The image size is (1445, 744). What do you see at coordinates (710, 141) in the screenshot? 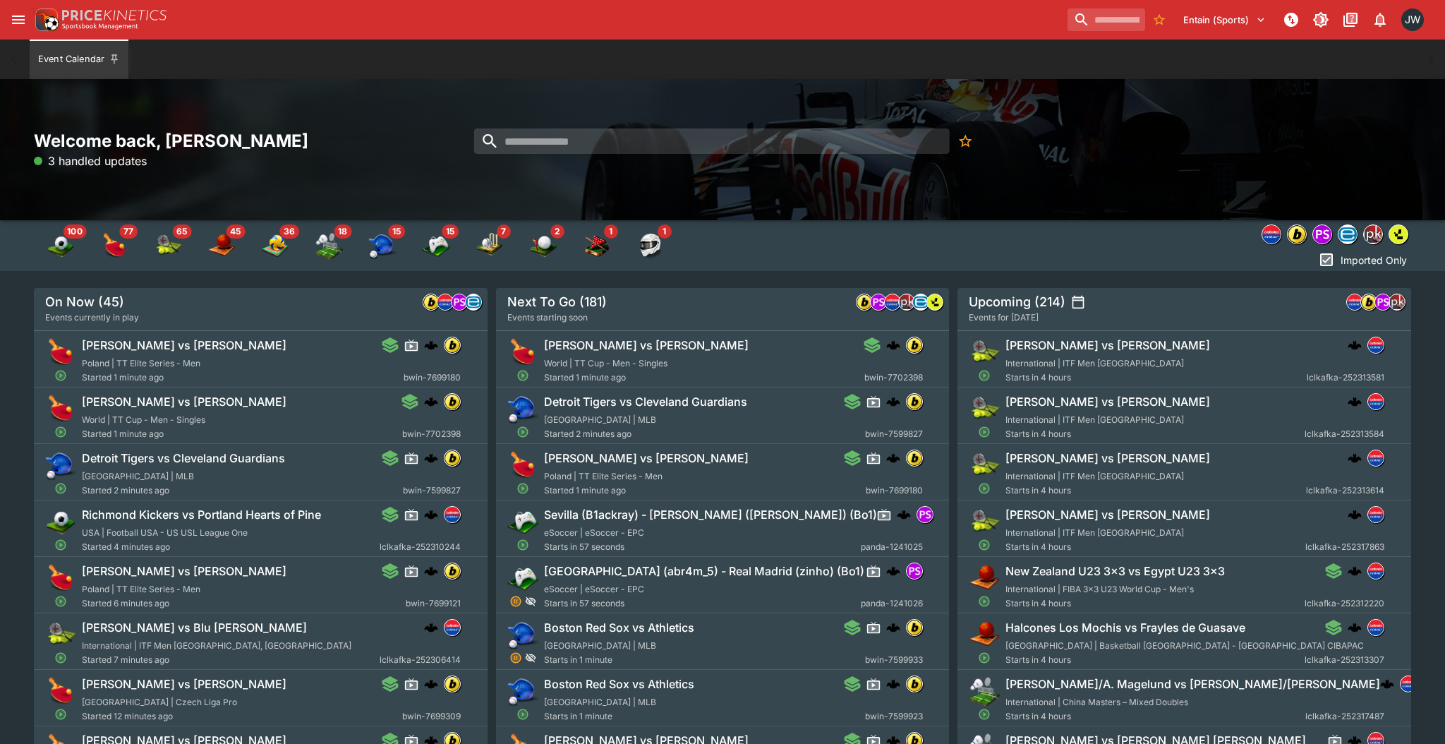
I see `input: search` at bounding box center [710, 141].